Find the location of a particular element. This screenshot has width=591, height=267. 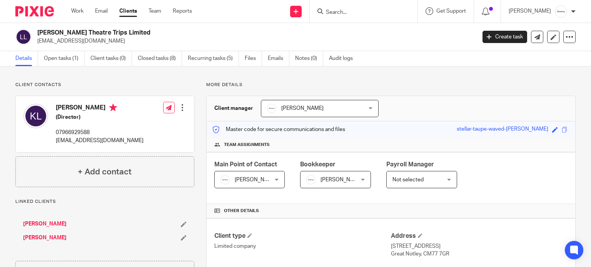

a: Audit logs is located at coordinates (344, 58).